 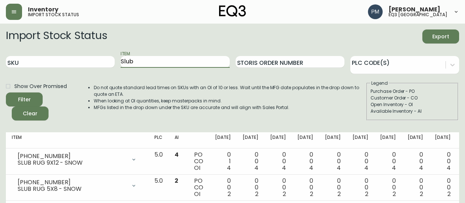 I want to click on div: Open Inventory - OI, so click(x=413, y=104).